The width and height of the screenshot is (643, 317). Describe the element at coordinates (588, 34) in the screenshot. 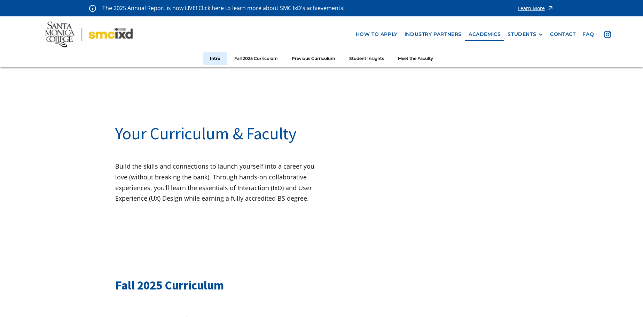

I see `a: faq` at that location.